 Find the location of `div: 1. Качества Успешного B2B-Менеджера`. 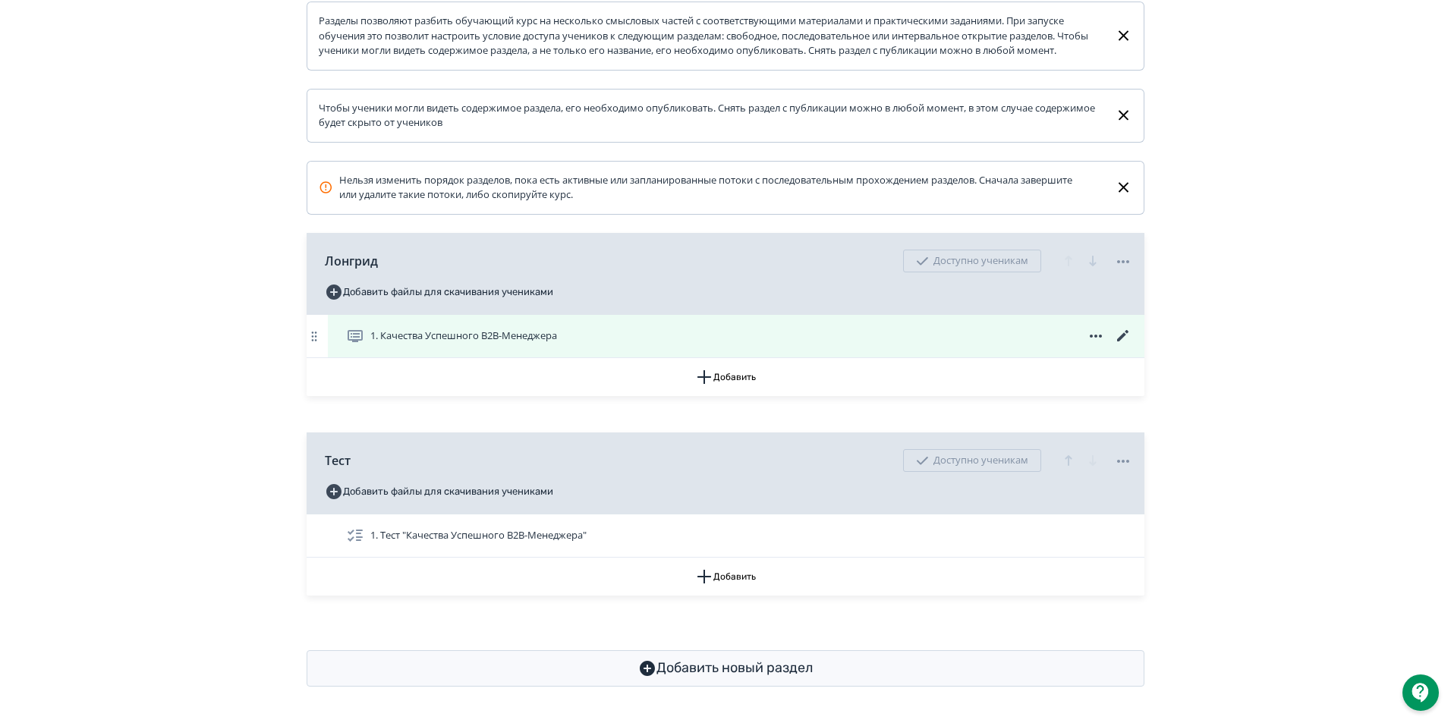

div: 1. Качества Успешного B2B-Менеджера is located at coordinates (725, 336).